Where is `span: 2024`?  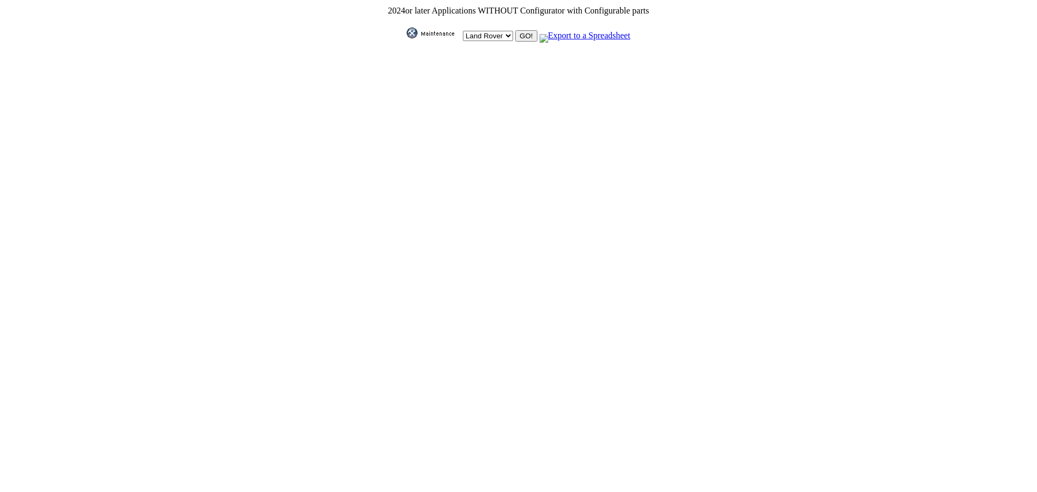 span: 2024 is located at coordinates (396, 10).